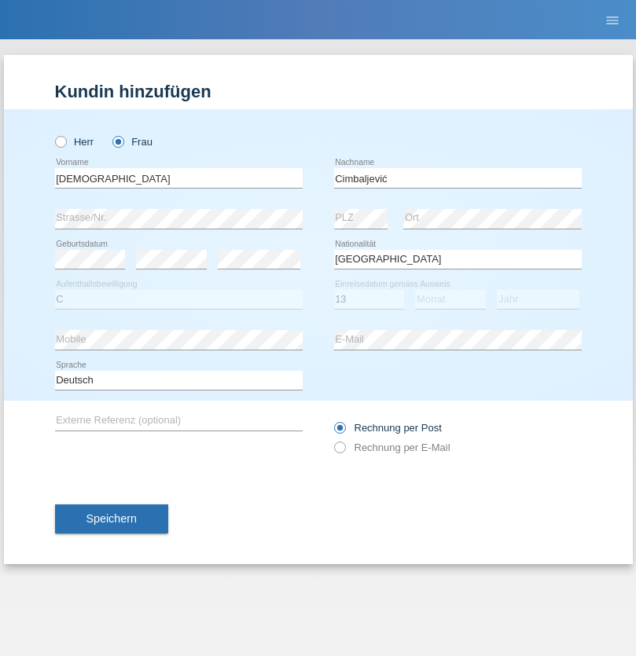  I want to click on label: Frau, so click(132, 141).